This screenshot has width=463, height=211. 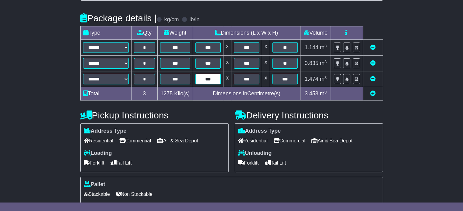 What do you see at coordinates (94, 185) in the screenshot?
I see `label: Pallet` at bounding box center [94, 185].